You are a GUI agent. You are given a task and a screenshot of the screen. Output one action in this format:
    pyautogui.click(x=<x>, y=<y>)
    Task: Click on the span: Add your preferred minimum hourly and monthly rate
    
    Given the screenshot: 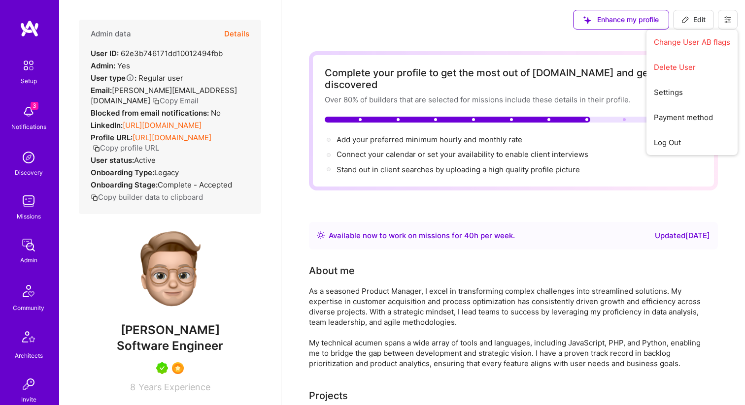 What is the action you would take?
    pyautogui.click(x=429, y=139)
    